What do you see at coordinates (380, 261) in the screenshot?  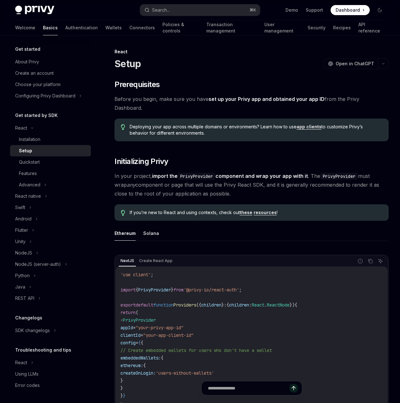 I see `button: Ask AI` at bounding box center [380, 261].